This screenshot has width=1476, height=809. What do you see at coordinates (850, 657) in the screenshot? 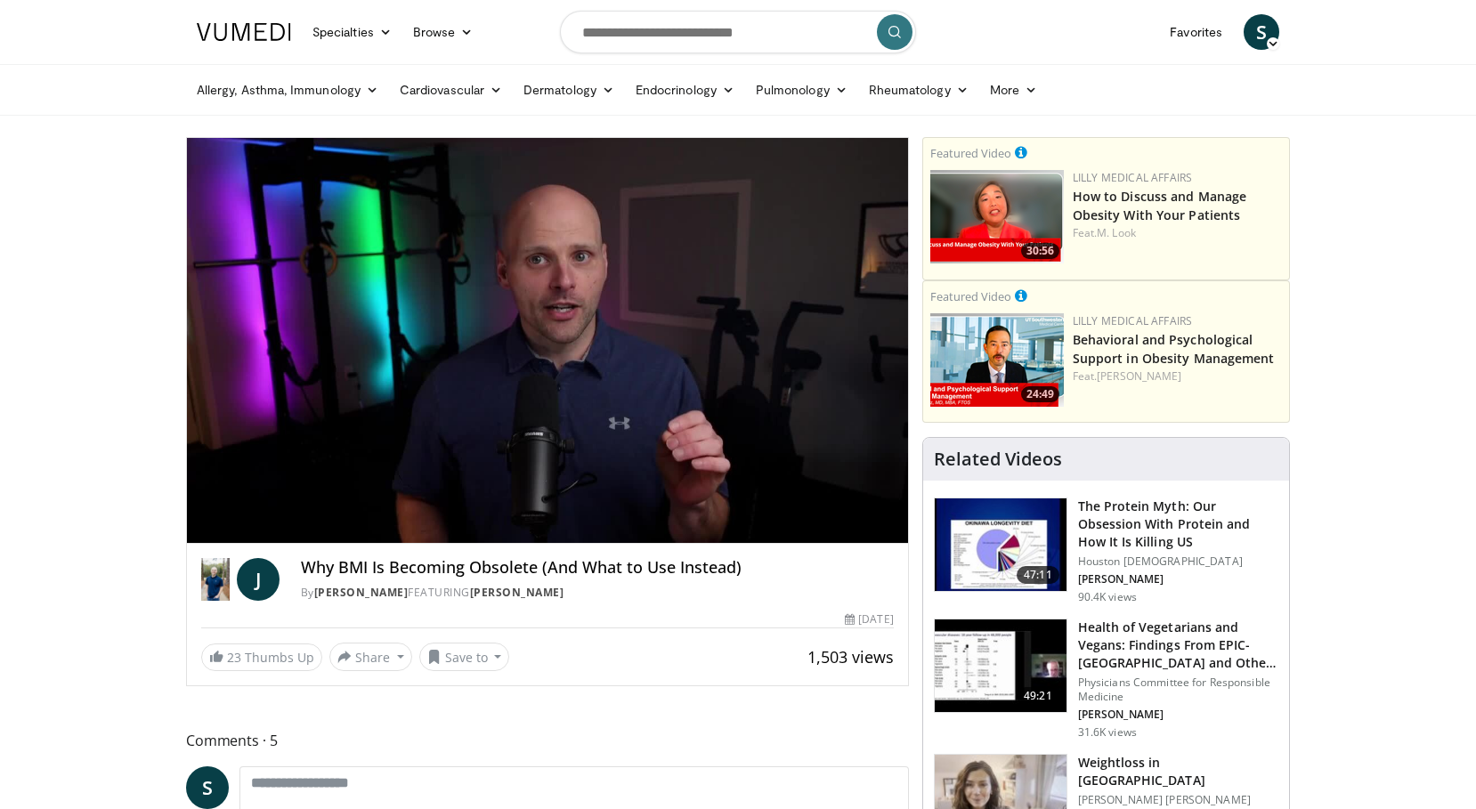
I see `span: 1,503 views` at bounding box center [850, 657].